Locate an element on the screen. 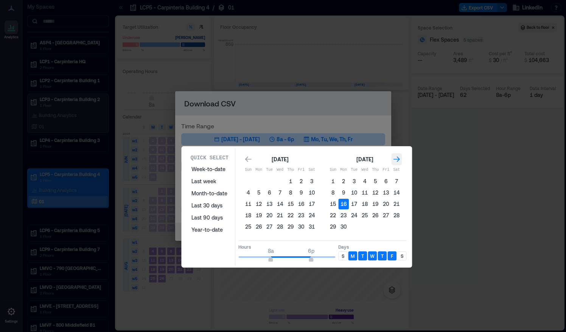 This screenshot has width=566, height=332. button: Last 90 days is located at coordinates (209, 217).